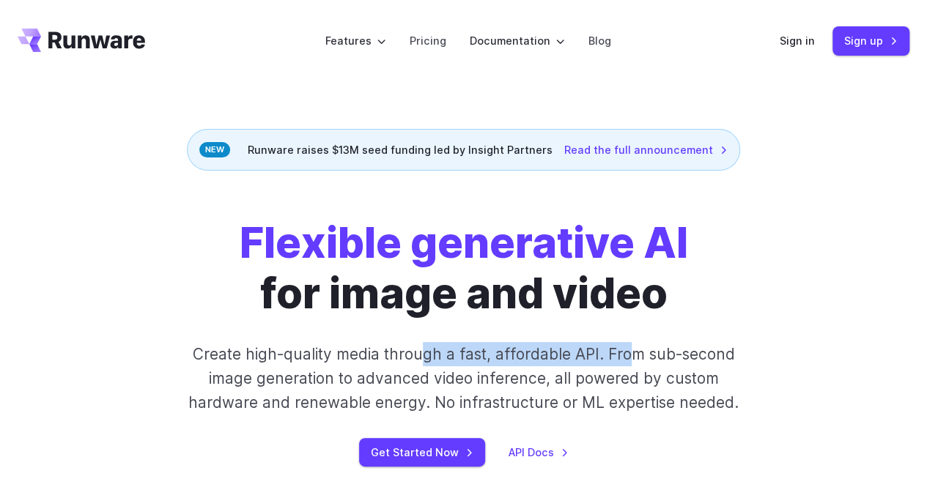 This screenshot has width=927, height=487. I want to click on div: Runware raises $13M seed funding led by Insight Partners, so click(463, 150).